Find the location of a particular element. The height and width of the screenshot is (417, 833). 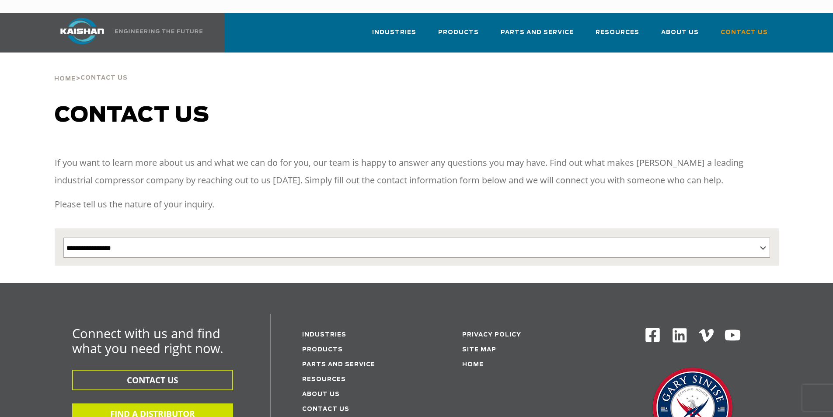

span: Industries is located at coordinates (394, 32).